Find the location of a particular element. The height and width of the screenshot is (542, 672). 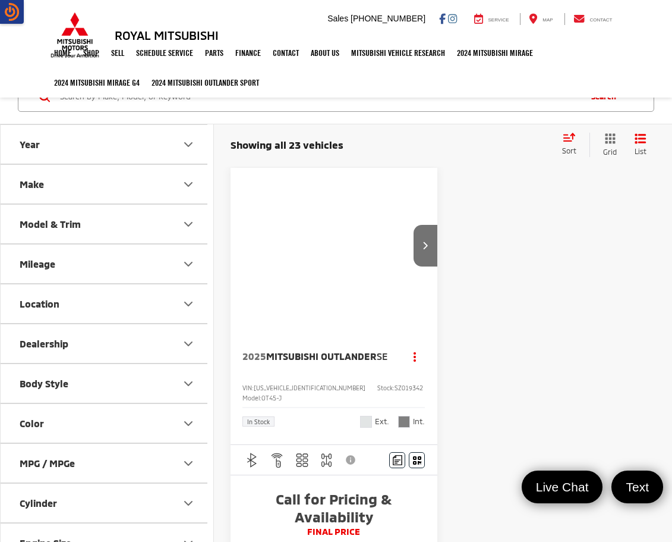

a: 2024 Mitsubishi Mirage G4 is located at coordinates (97, 83).